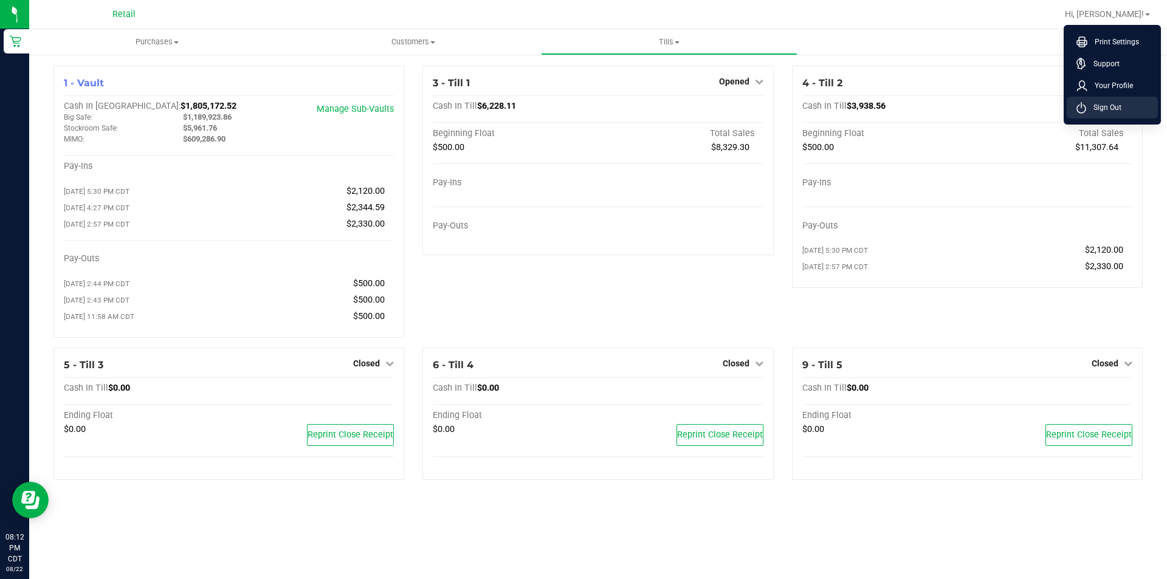 Image resolution: width=1167 pixels, height=579 pixels. Describe the element at coordinates (207, 117) in the screenshot. I see `span: $1,189,923.86` at that location.